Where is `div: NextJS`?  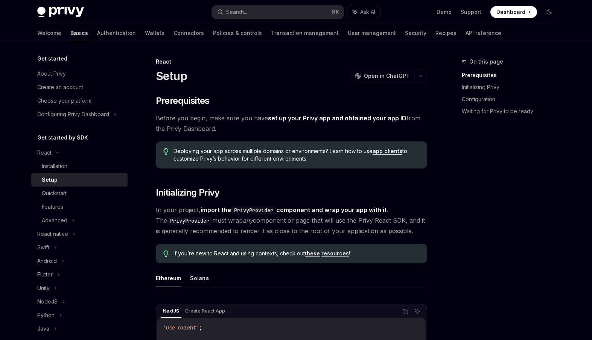
div: NextJS is located at coordinates (171, 311).